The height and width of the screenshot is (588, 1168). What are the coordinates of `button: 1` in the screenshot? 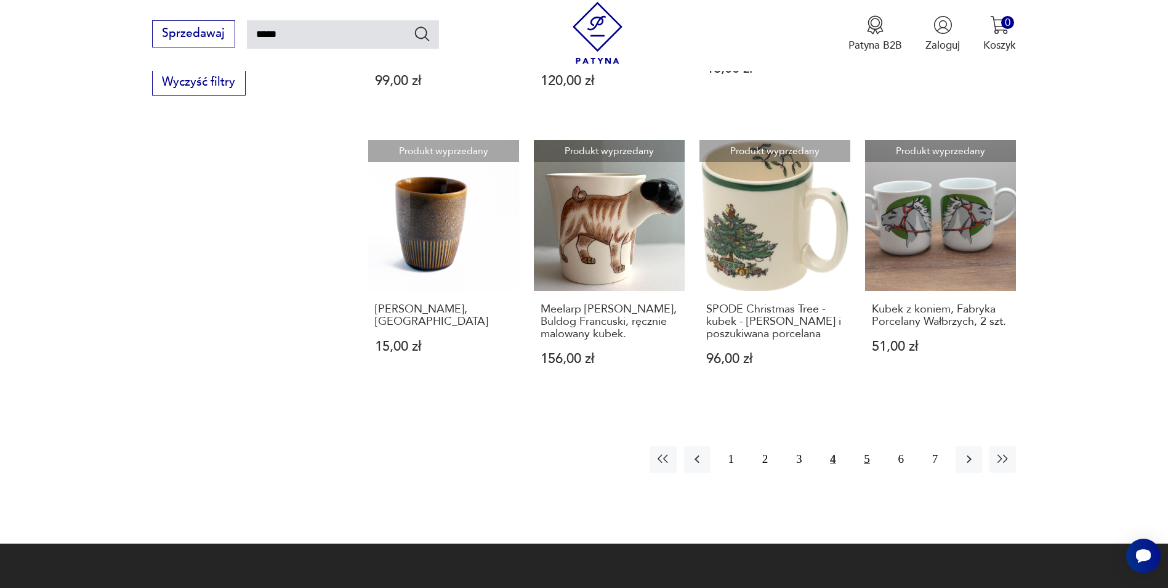 It's located at (731, 459).